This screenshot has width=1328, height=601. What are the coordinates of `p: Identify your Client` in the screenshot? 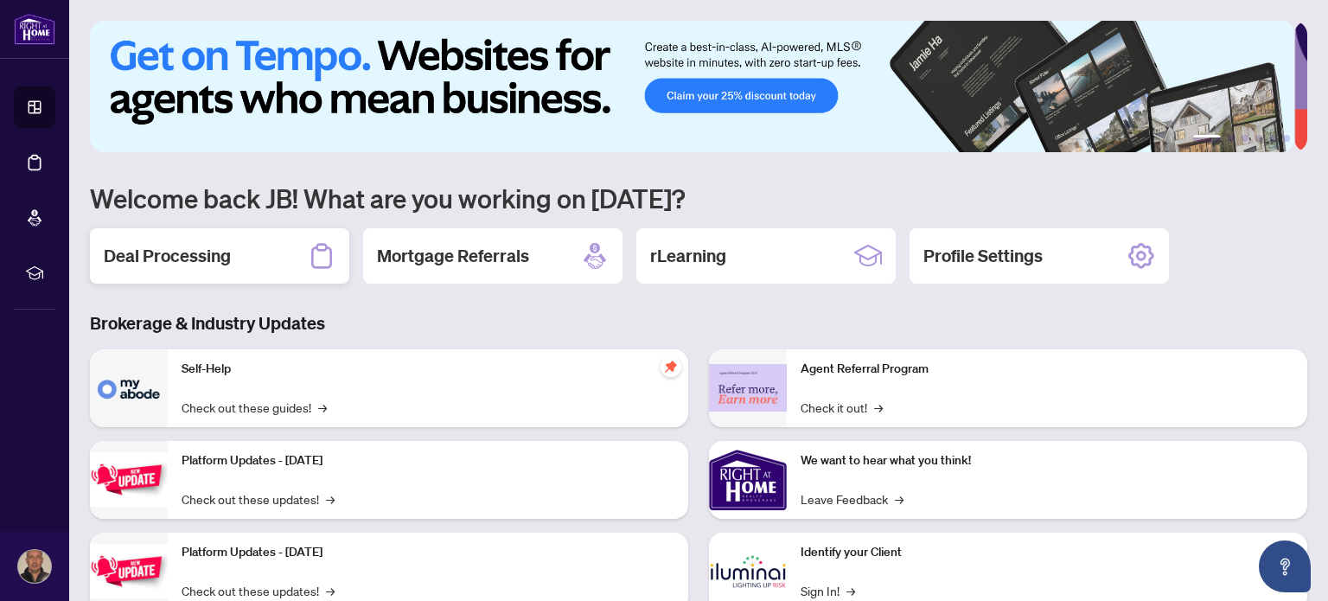 It's located at (1047, 552).